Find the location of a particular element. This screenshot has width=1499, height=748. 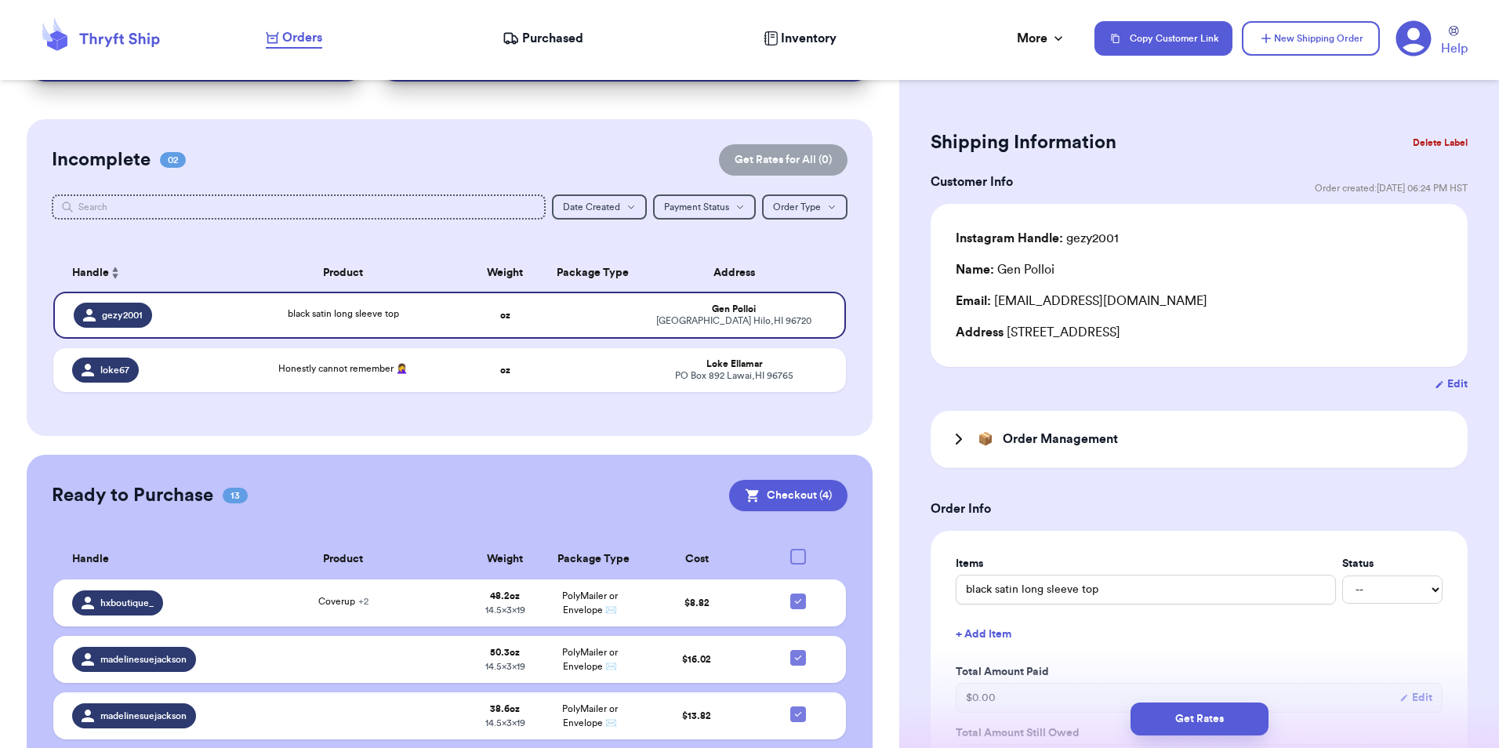

strong: 50.3 oz is located at coordinates (505, 652).